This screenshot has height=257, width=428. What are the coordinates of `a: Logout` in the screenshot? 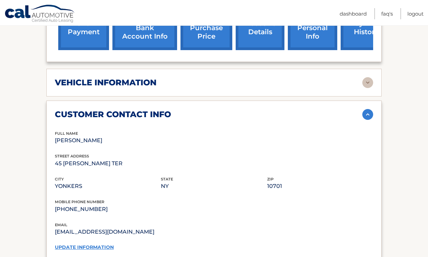 It's located at (415, 14).